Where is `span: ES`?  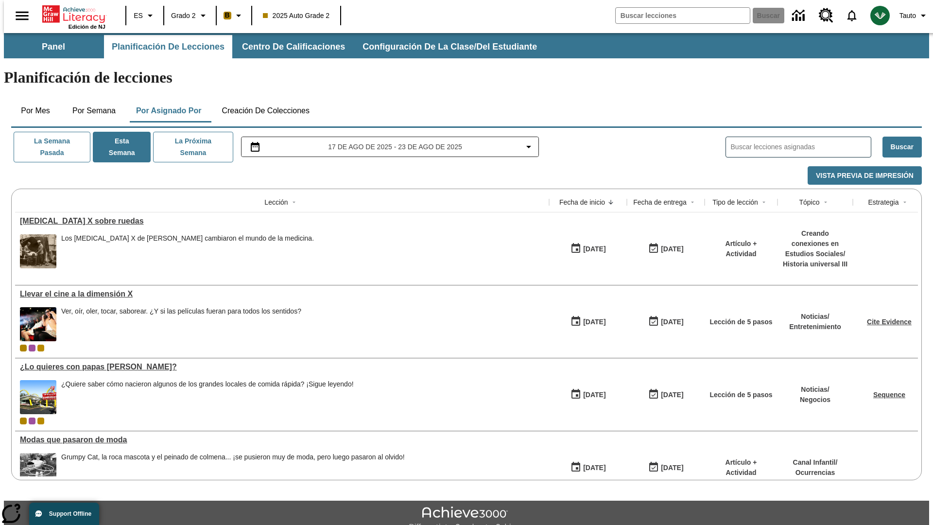
span: ES is located at coordinates (138, 16).